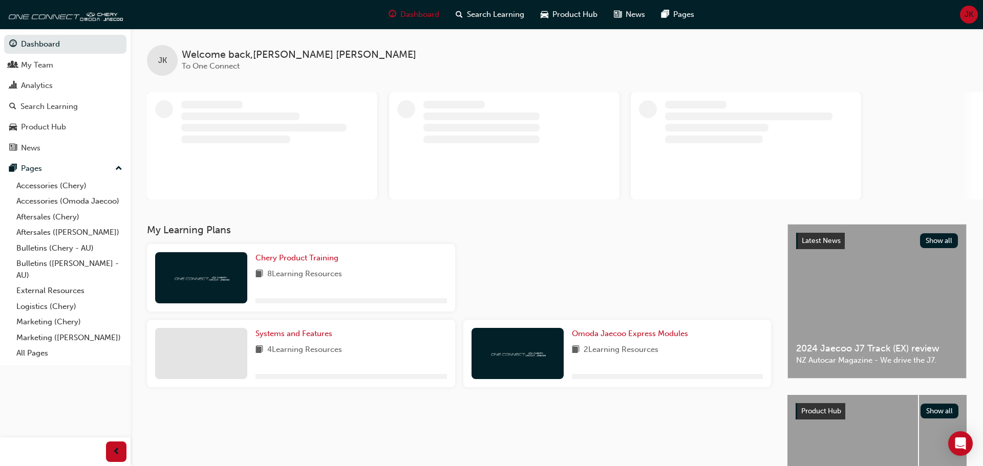 The image size is (983, 466). What do you see at coordinates (69, 353) in the screenshot?
I see `a: All Pages` at bounding box center [69, 353].